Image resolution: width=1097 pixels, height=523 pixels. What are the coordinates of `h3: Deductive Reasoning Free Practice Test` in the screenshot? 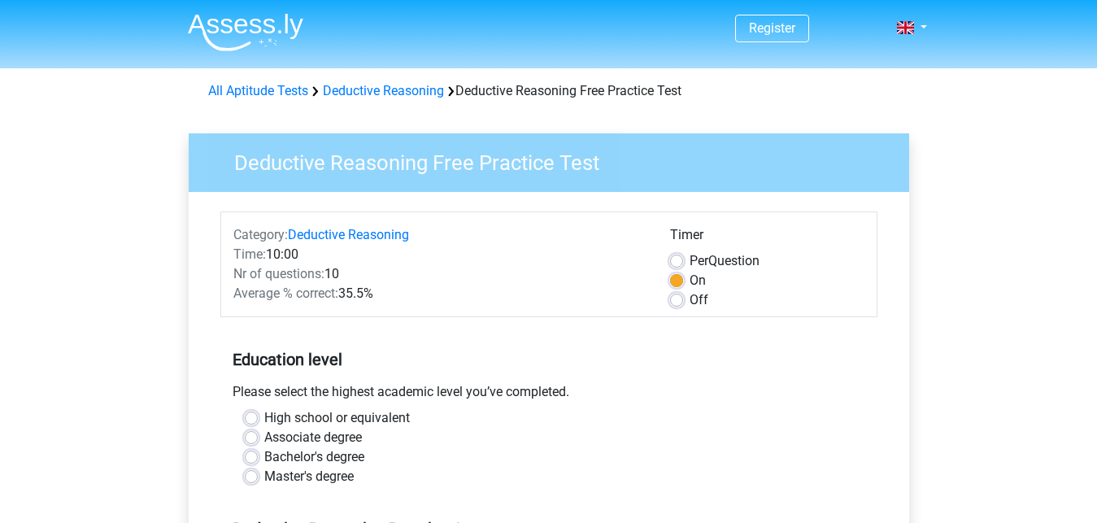 It's located at (555, 159).